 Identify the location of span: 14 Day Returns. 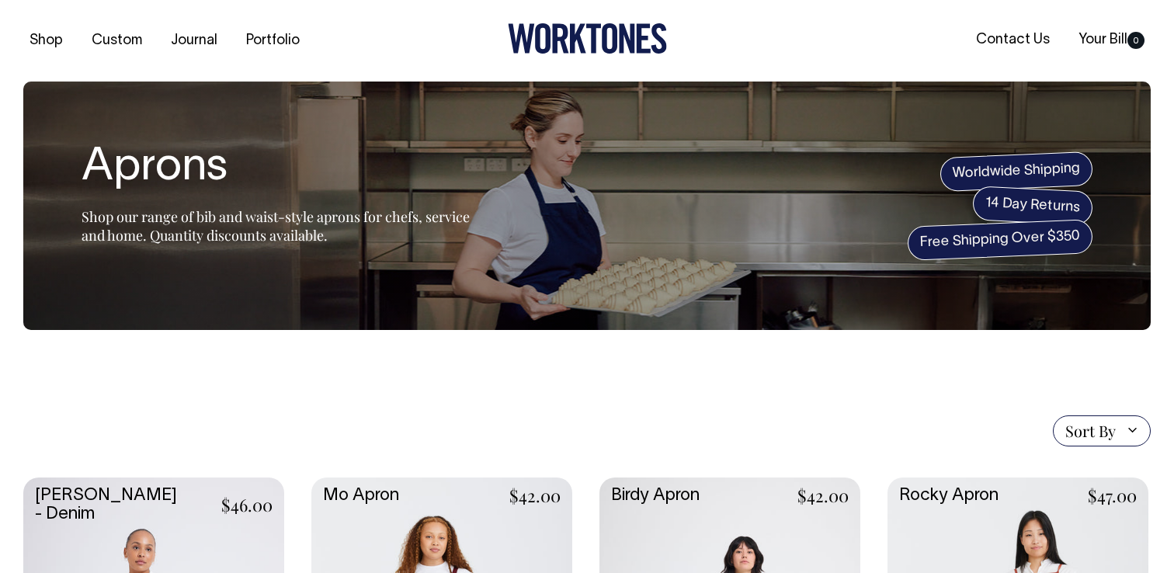
(1033, 206).